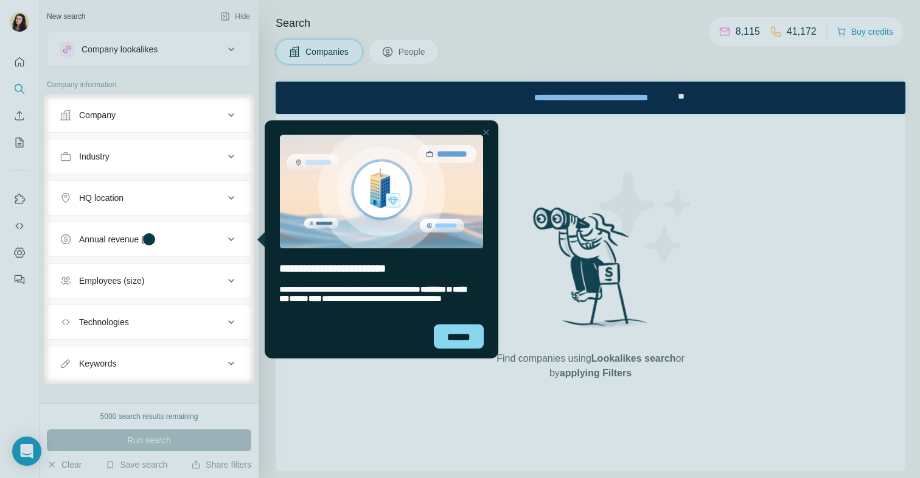  What do you see at coordinates (127, 121) in the screenshot?
I see `div: entering tooltip` at bounding box center [127, 121].